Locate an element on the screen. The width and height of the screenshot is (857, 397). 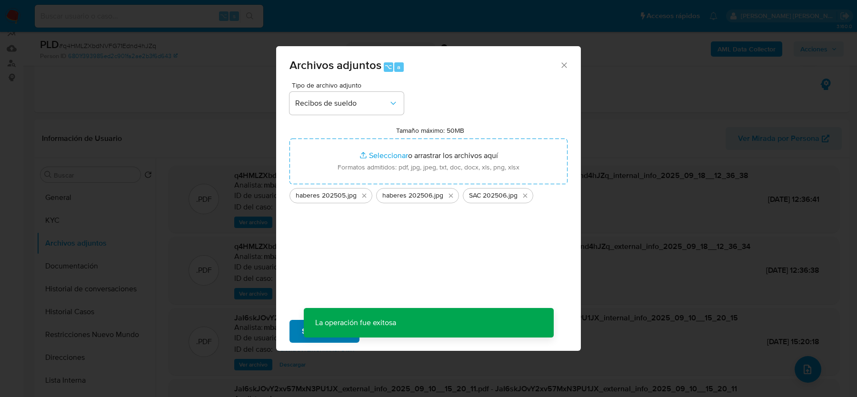
span: Tipo de archivo adjunto is located at coordinates (349, 85).